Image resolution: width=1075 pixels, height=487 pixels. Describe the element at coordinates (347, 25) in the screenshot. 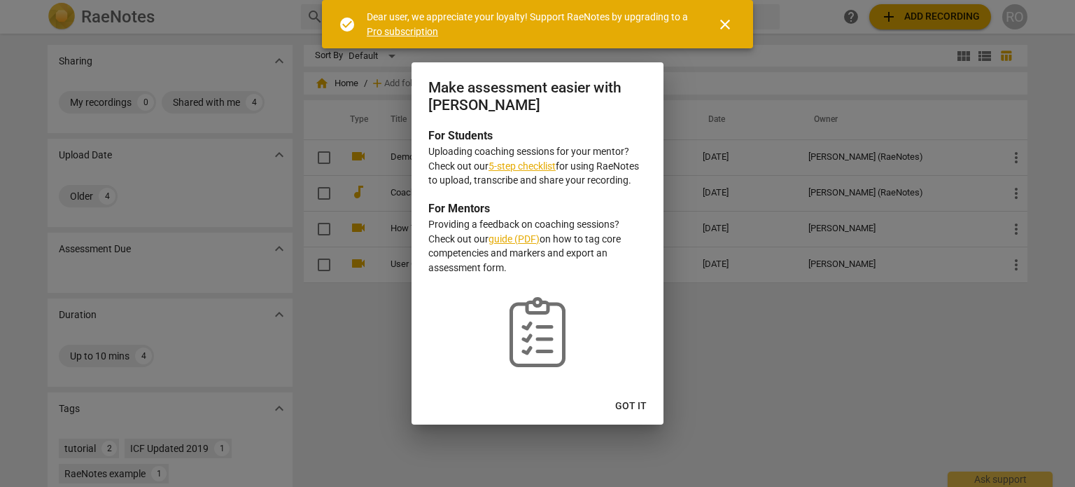

I see `span: check_circle` at that location.